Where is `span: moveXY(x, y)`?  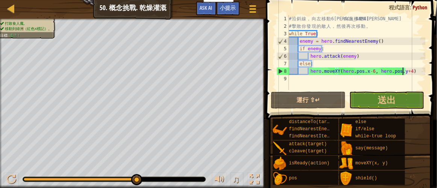 span: moveXY(x, y) is located at coordinates (372, 164).